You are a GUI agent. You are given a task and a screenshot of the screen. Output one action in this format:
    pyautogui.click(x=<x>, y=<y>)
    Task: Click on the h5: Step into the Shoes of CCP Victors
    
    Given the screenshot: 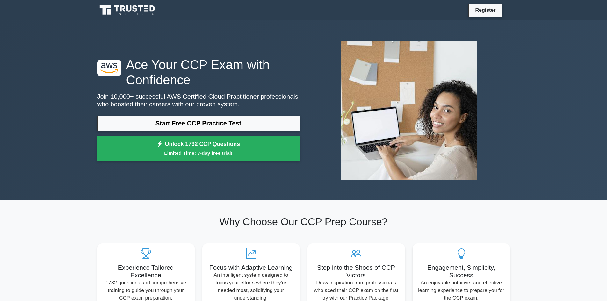 What is the action you would take?
    pyautogui.click(x=356, y=272)
    